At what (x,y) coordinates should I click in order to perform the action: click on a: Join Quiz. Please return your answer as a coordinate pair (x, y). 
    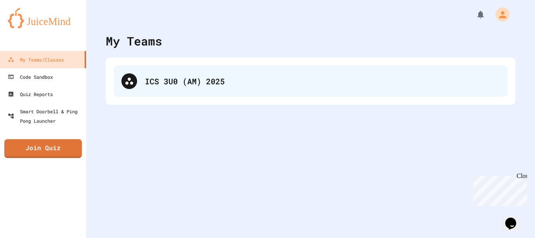
    Looking at the image, I should click on (43, 149).